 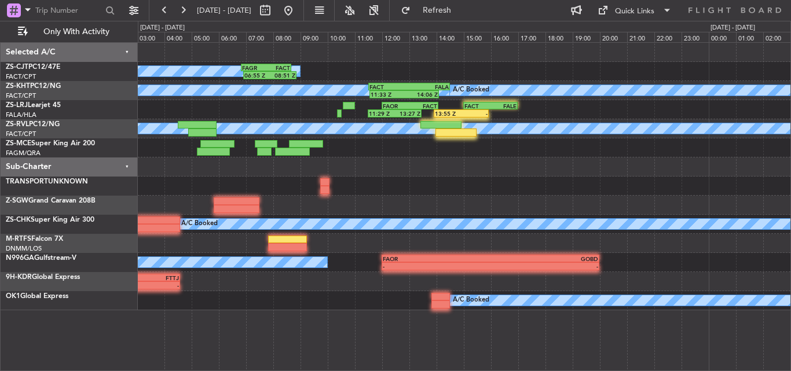 What do you see at coordinates (341, 37) in the screenshot?
I see `div: 10:00` at bounding box center [341, 37].